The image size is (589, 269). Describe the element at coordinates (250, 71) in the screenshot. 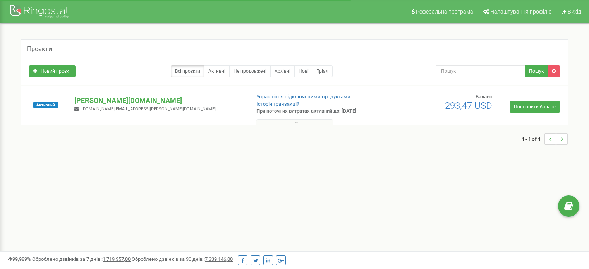

I see `a: Не продовжені` at that location.